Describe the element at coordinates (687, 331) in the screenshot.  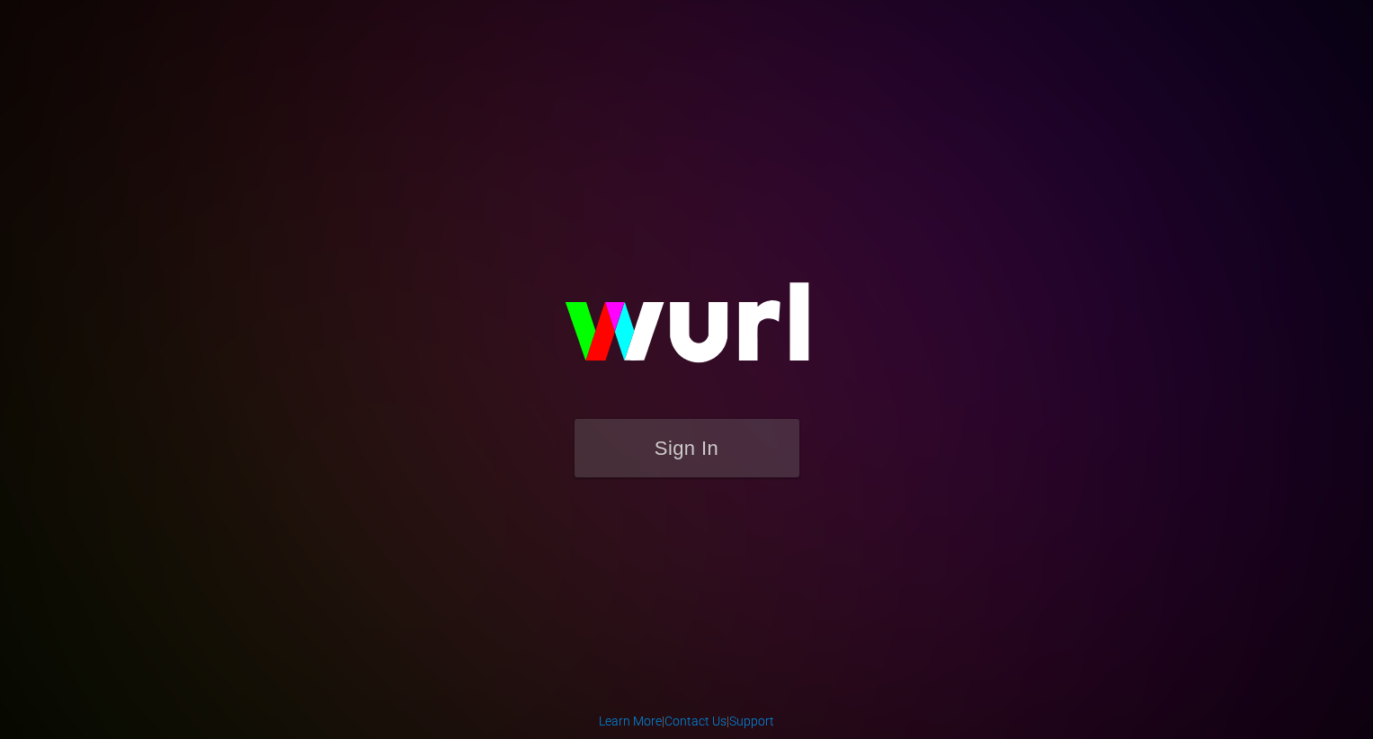
I see `img: wurl-logo-on-black-223613ac3d8ba8fe6dc639794a292ebdb59501304c7dfd60c99c58986ef67473.svg` at that location.